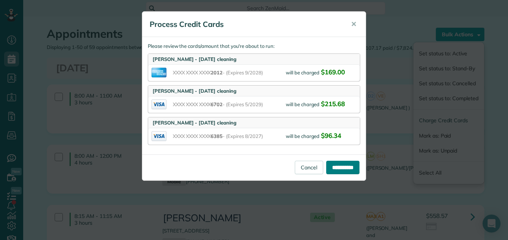 Image resolution: width=508 pixels, height=240 pixels. Describe the element at coordinates (254, 96) in the screenshot. I see `div: Please review the cards/amount that you're about to run:` at that location.